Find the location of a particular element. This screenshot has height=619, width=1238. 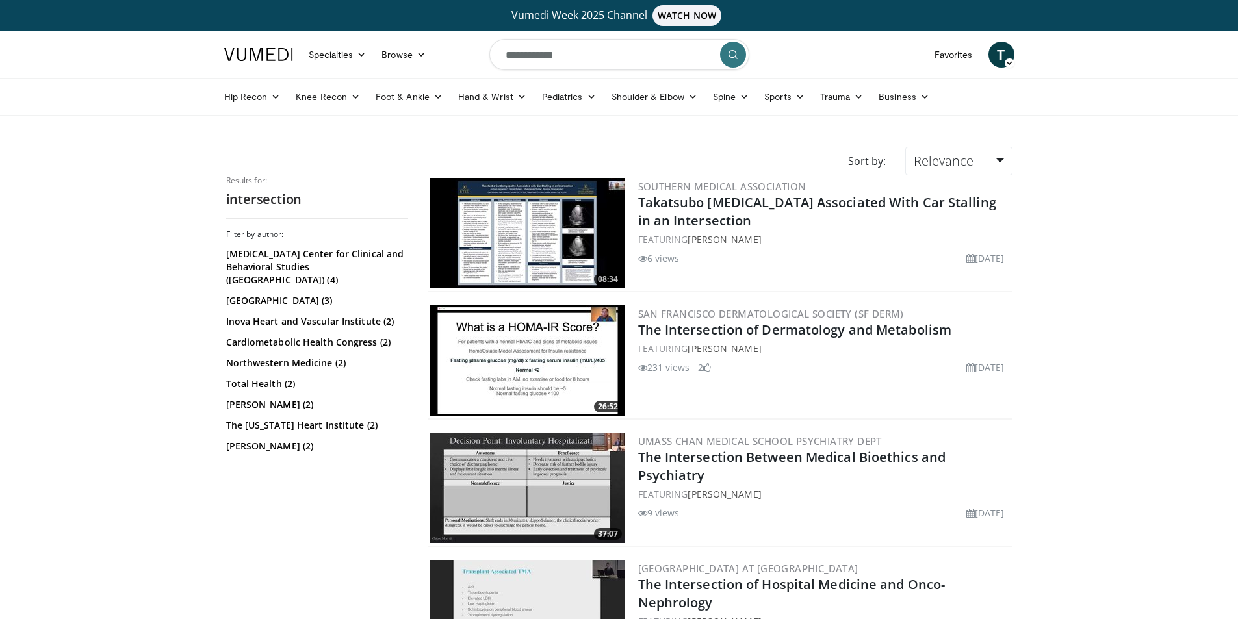

a: Northwestern Medicine (2) is located at coordinates (315, 363).